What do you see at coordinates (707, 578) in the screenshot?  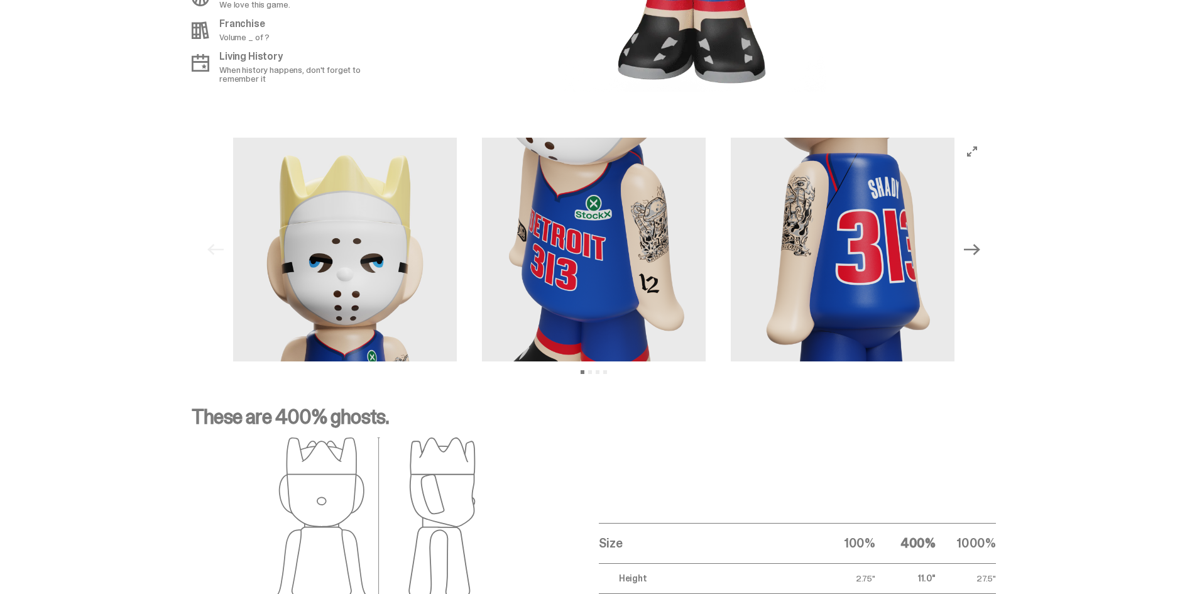 I see `td: Height` at bounding box center [707, 578].